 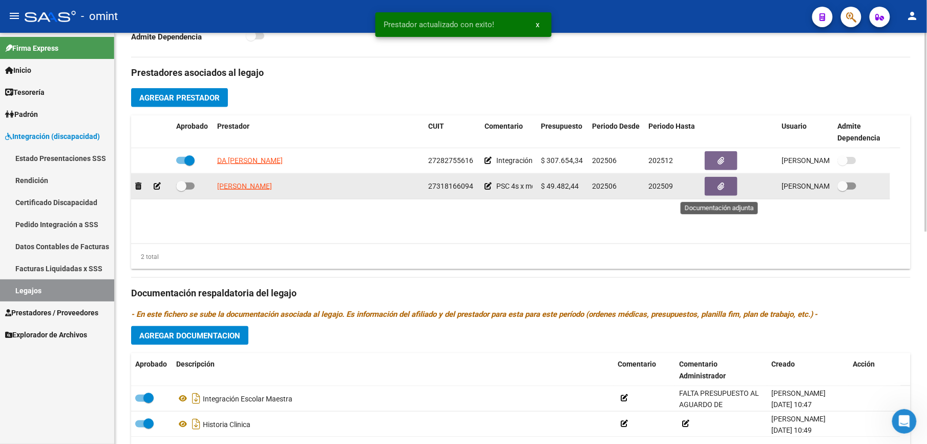 What do you see at coordinates (393, 424) in the screenshot?
I see `div: Historia Clinica` at bounding box center [393, 424].